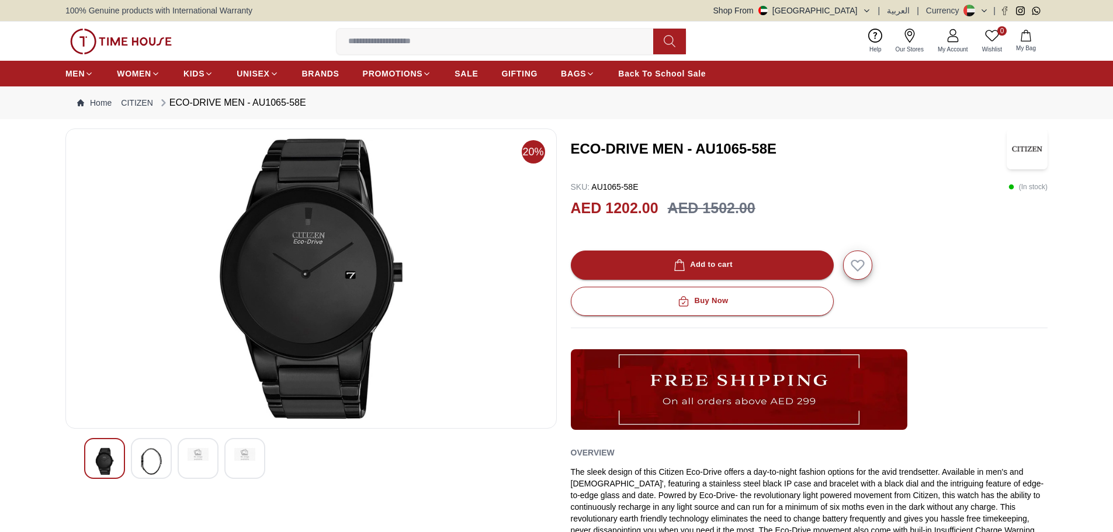 This screenshot has height=532, width=1113. I want to click on span: My Account, so click(953, 49).